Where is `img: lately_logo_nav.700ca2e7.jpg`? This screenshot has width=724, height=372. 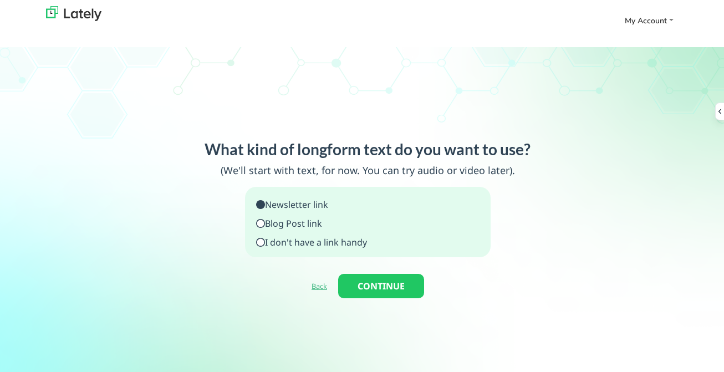 img: lately_logo_nav.700ca2e7.jpg is located at coordinates (74, 13).